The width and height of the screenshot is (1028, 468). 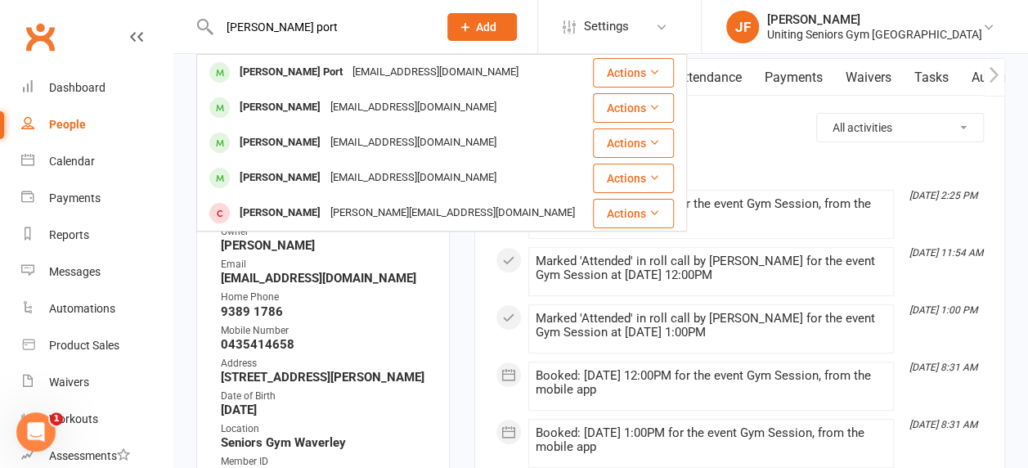 What do you see at coordinates (84, 345) in the screenshot?
I see `div: Product Sales` at bounding box center [84, 345].